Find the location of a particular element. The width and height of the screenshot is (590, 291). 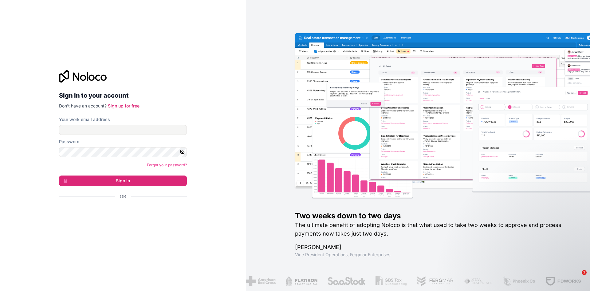

img: /assets/fiera-fwj2N5v4.png is located at coordinates (478, 281).